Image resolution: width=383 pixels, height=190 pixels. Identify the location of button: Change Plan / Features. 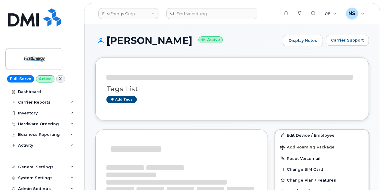
(322, 180).